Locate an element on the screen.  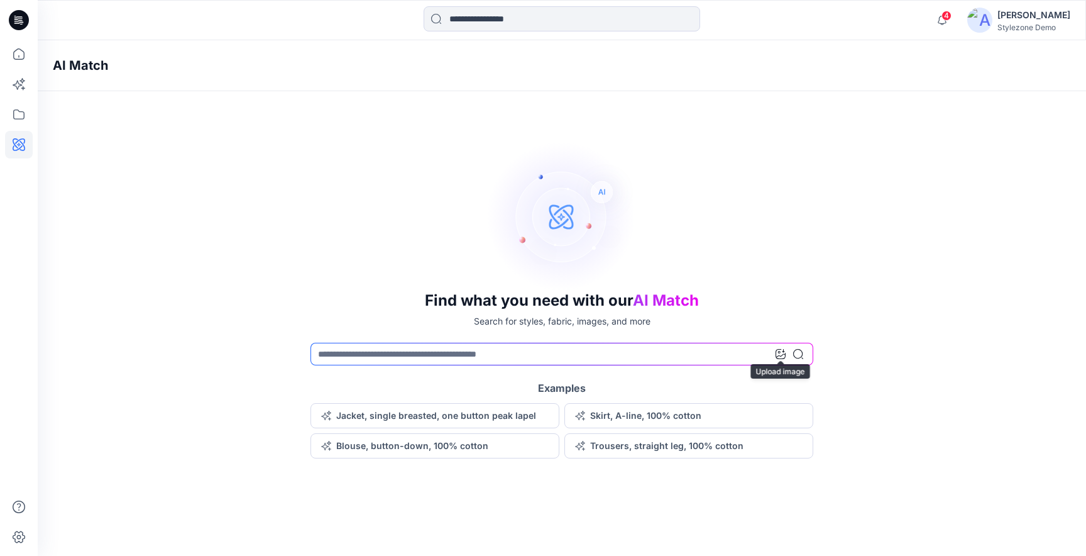
h5: Examples is located at coordinates (562, 388).